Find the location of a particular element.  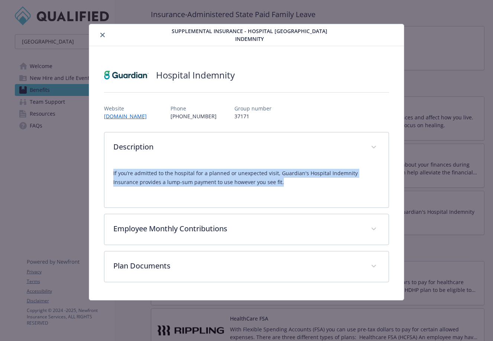

p: Phone is located at coordinates (194, 108).